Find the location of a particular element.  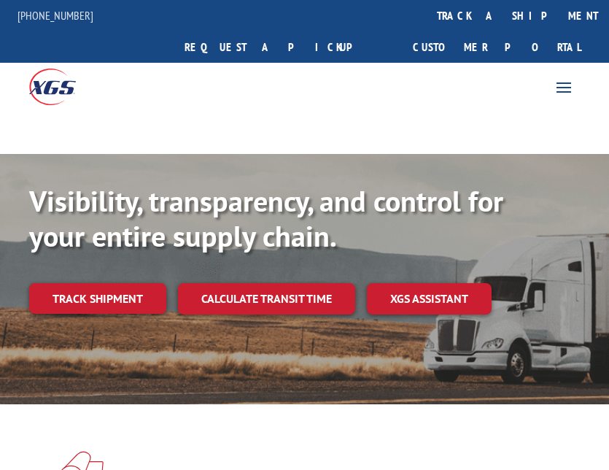

a: Request a pickup is located at coordinates (279, 47).